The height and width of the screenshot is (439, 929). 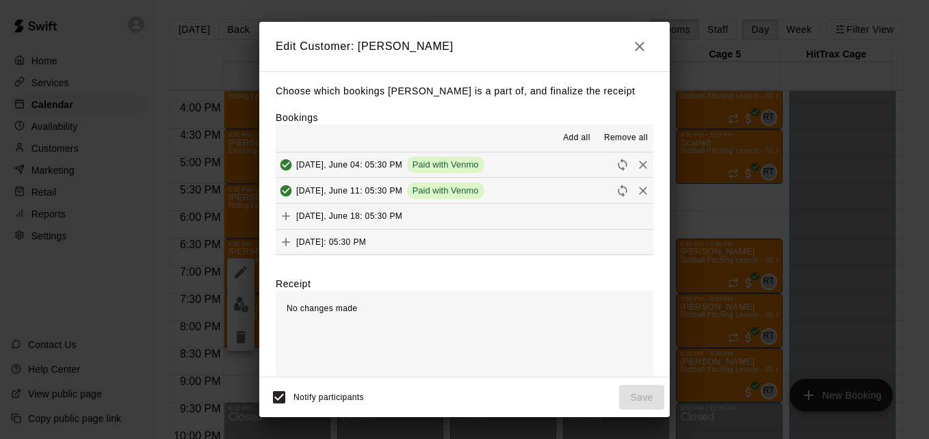 I want to click on button: Add all, so click(x=576, y=138).